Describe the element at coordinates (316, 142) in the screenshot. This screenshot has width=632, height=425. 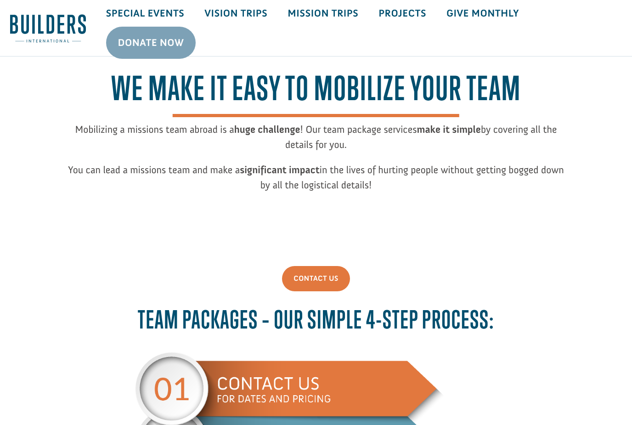
I see `p: Mobilizing a missions team abroad is a ! Our team package services by covering all the details fo...` at that location.